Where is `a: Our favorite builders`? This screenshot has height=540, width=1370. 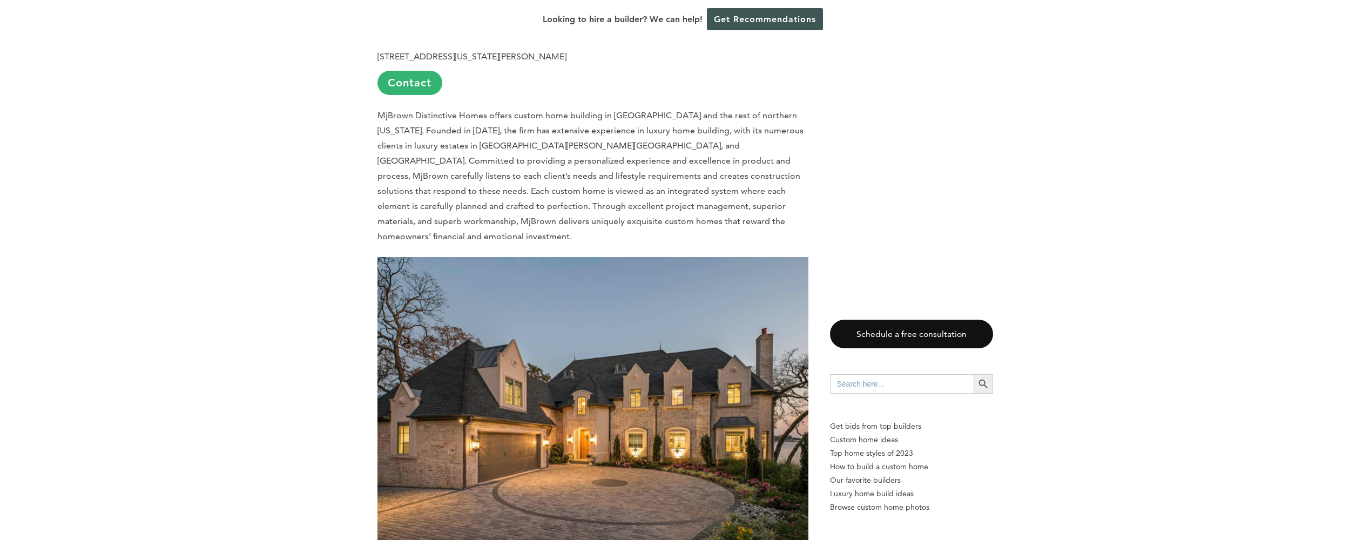
a: Our favorite builders is located at coordinates (911, 480).